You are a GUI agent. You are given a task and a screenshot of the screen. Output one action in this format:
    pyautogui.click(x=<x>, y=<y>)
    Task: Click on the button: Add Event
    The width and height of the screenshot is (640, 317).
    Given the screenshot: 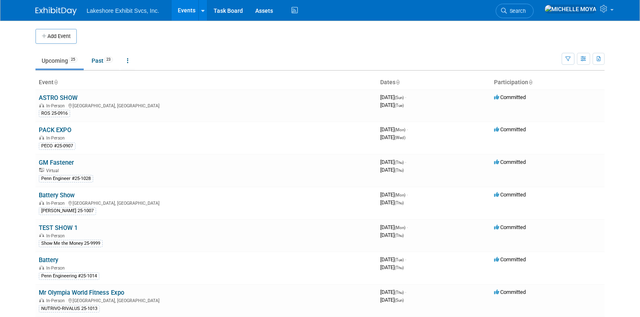 What is the action you would take?
    pyautogui.click(x=56, y=36)
    